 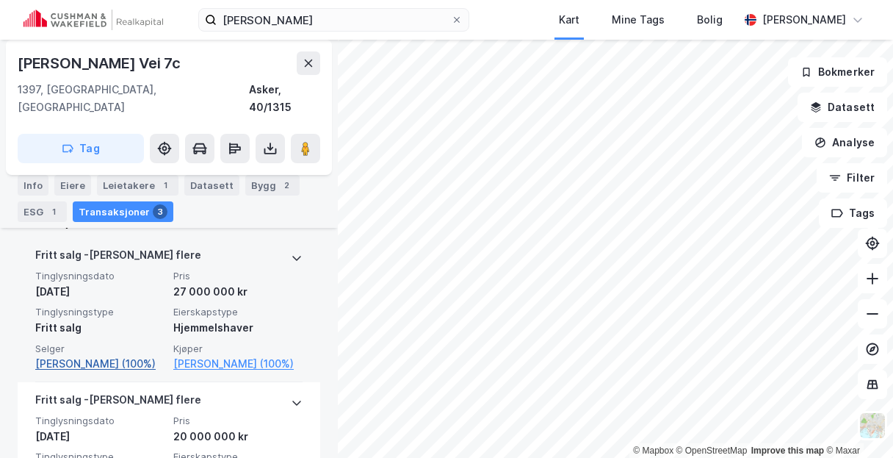 I want to click on div: Transaksjoner, so click(x=123, y=212).